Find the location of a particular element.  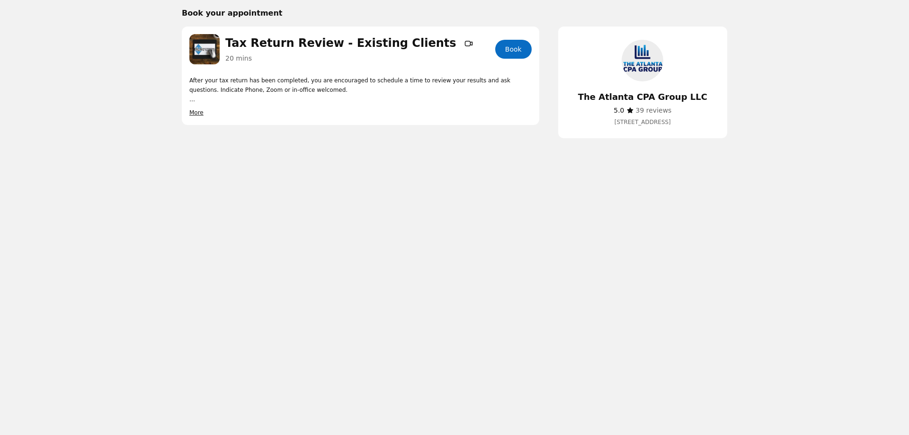

a: Book is located at coordinates (513, 49).